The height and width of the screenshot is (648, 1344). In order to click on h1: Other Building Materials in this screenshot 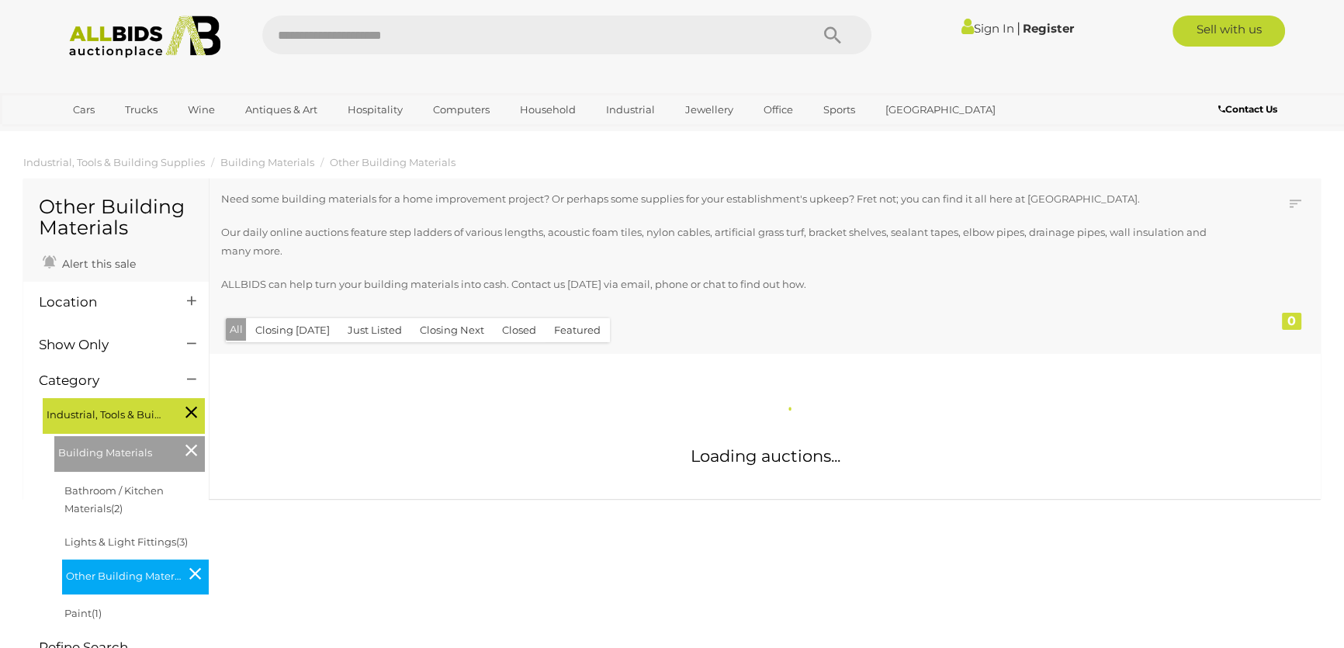, I will do `click(116, 217)`.